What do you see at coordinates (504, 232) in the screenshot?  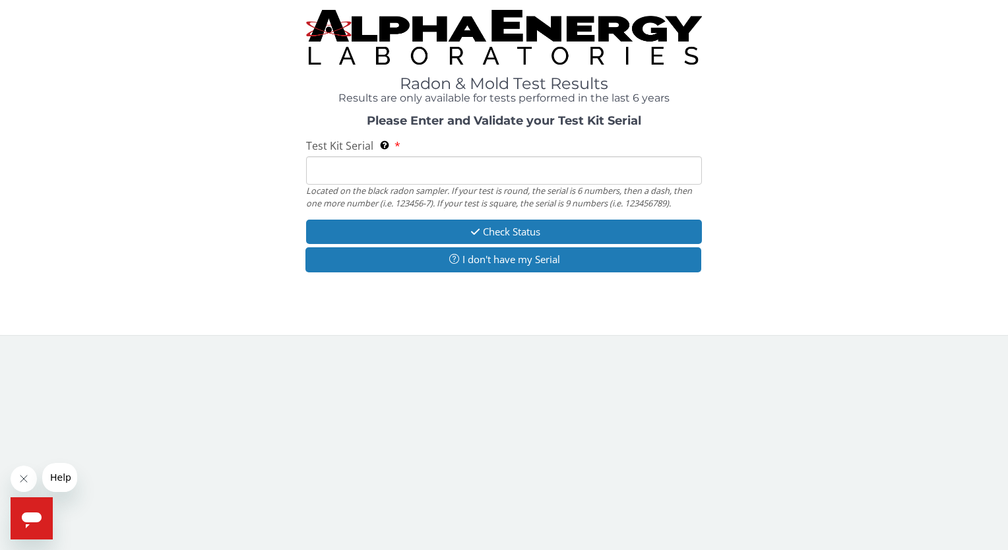 I see `button: Check Status` at bounding box center [504, 232].